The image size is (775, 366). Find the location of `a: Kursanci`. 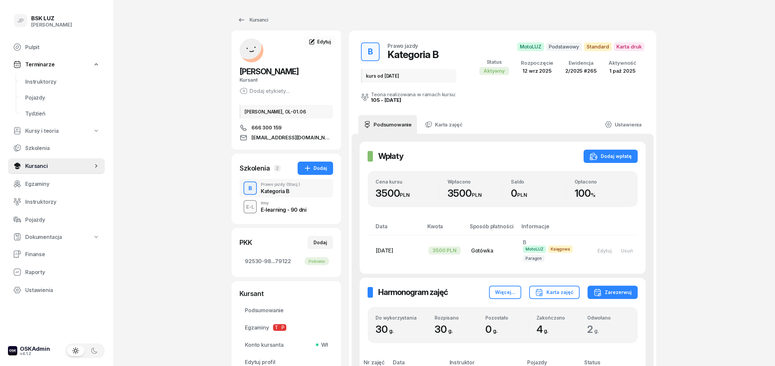

a: Kursanci is located at coordinates (253, 20).